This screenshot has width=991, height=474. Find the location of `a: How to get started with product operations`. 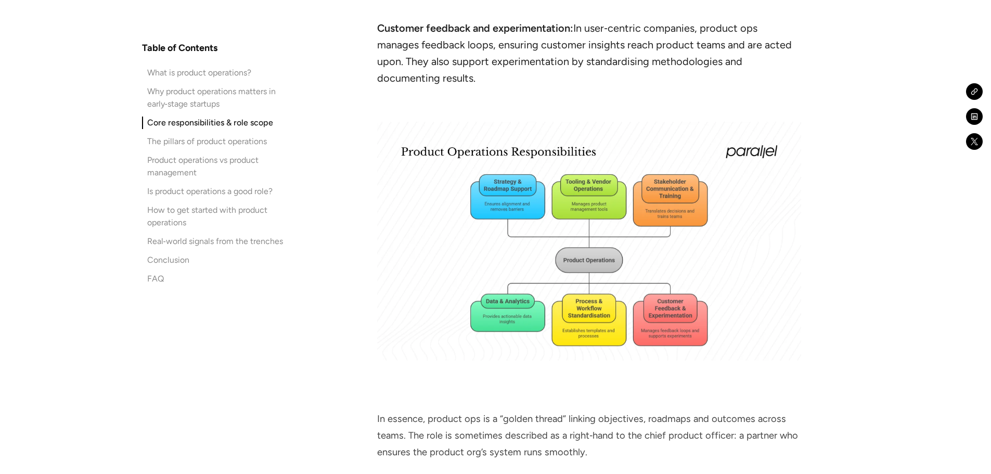

a: How to get started with product operations is located at coordinates (224, 216).